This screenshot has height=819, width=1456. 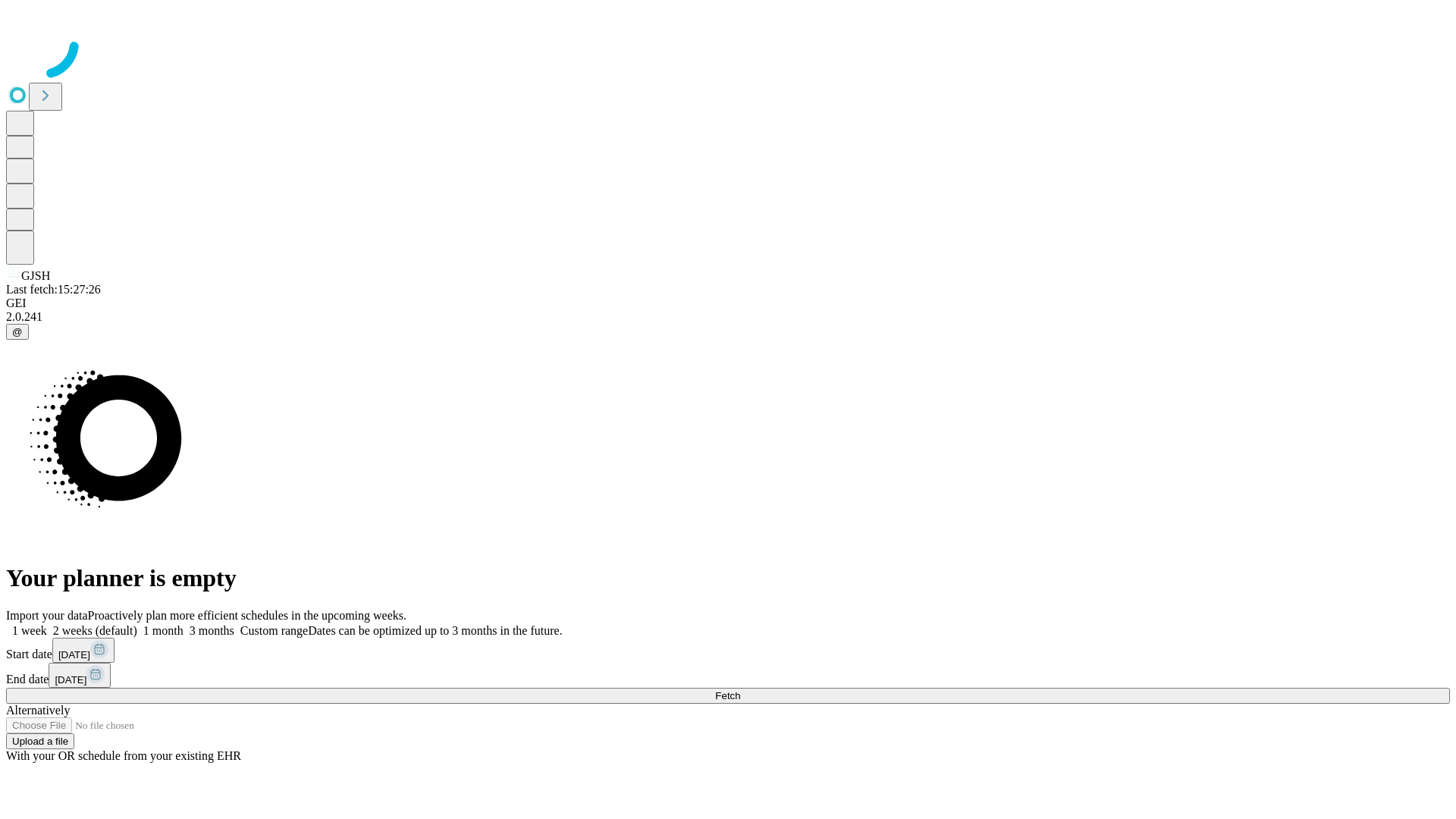 What do you see at coordinates (728, 674) in the screenshot?
I see `div: End date` at bounding box center [728, 674].